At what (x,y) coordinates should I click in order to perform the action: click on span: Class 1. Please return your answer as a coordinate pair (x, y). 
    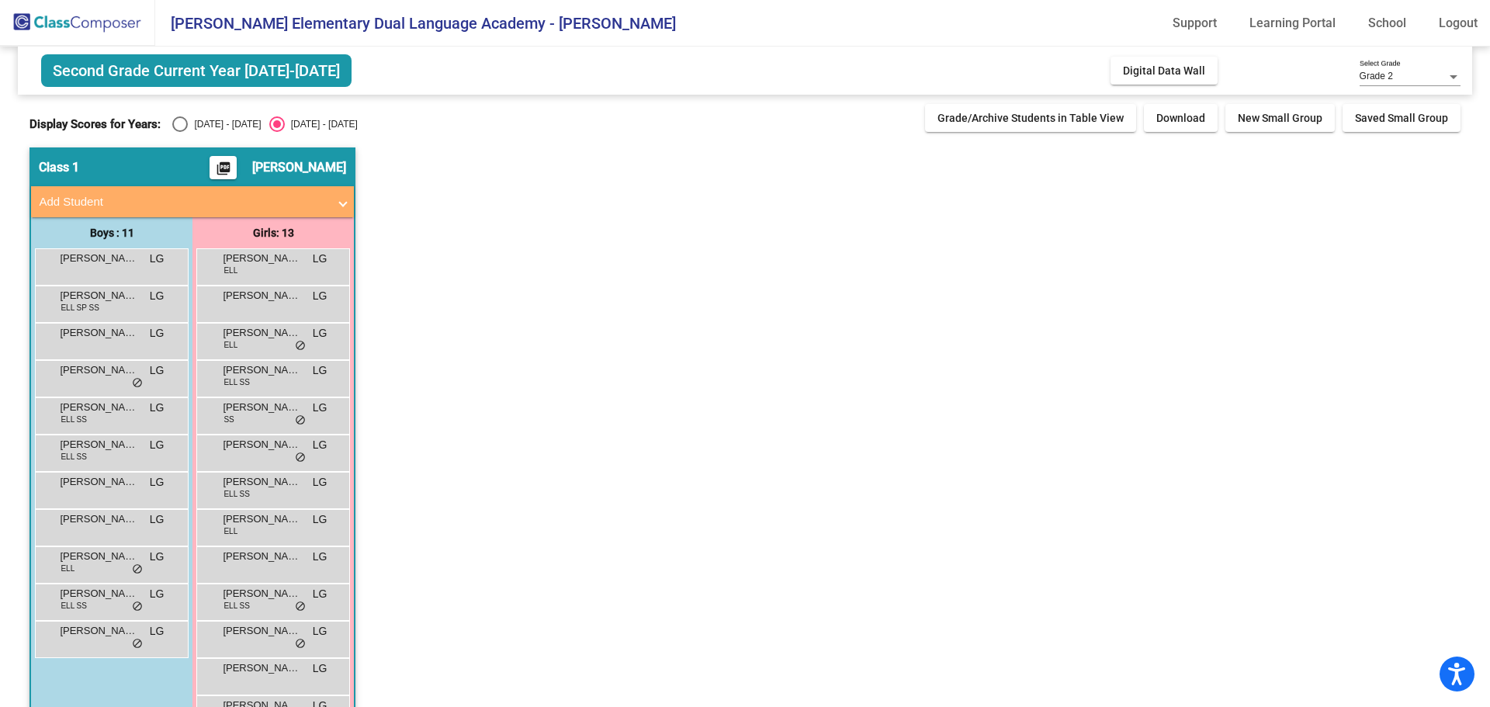
    Looking at the image, I should click on (59, 168).